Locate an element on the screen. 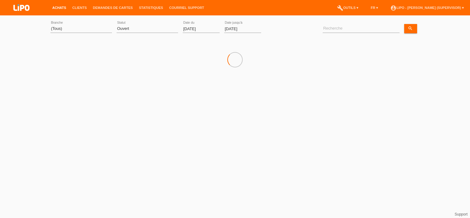 The height and width of the screenshot is (218, 470). a: Clients is located at coordinates (79, 8).